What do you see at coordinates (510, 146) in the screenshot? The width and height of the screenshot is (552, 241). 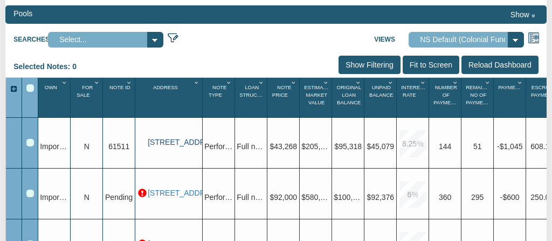 I see `span: -$1,045` at bounding box center [510, 146].